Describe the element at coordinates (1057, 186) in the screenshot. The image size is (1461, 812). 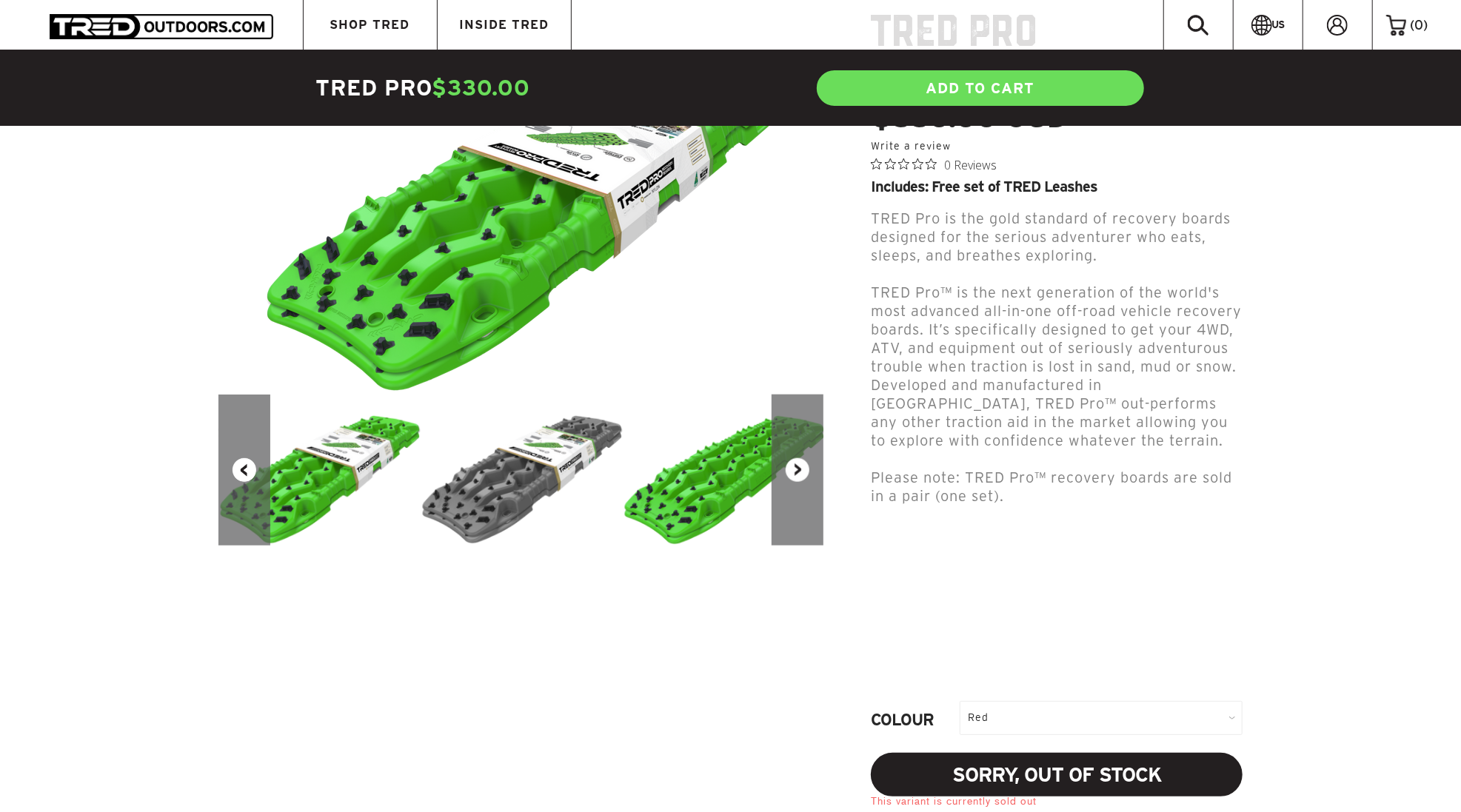
I see `div: Includes: Free set of TRED Leashes` at that location.